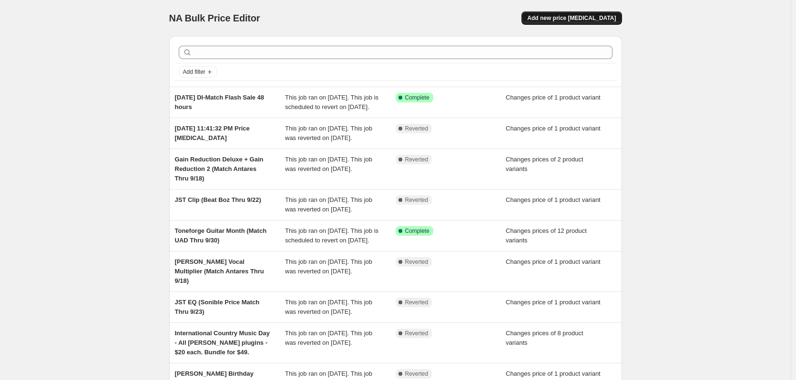 The height and width of the screenshot is (380, 796). Describe the element at coordinates (546, 235) in the screenshot. I see `span: Changes prices of 12 product variants` at that location.